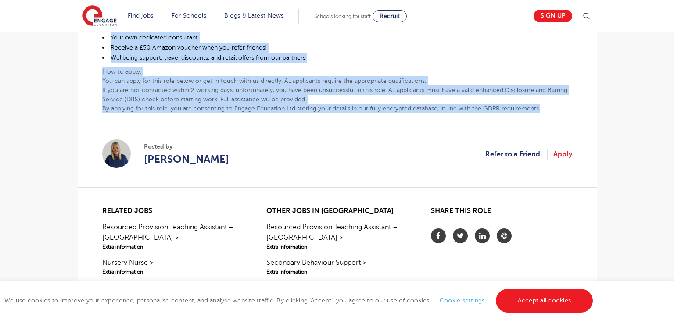 The height and width of the screenshot is (320, 674). Describe the element at coordinates (563, 154) in the screenshot. I see `a: Apply` at that location.